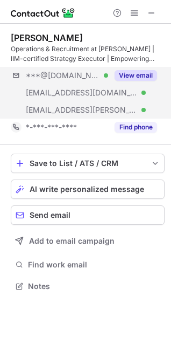  Describe the element at coordinates (88, 163) in the screenshot. I see `button: save-profile-one-click` at that location.